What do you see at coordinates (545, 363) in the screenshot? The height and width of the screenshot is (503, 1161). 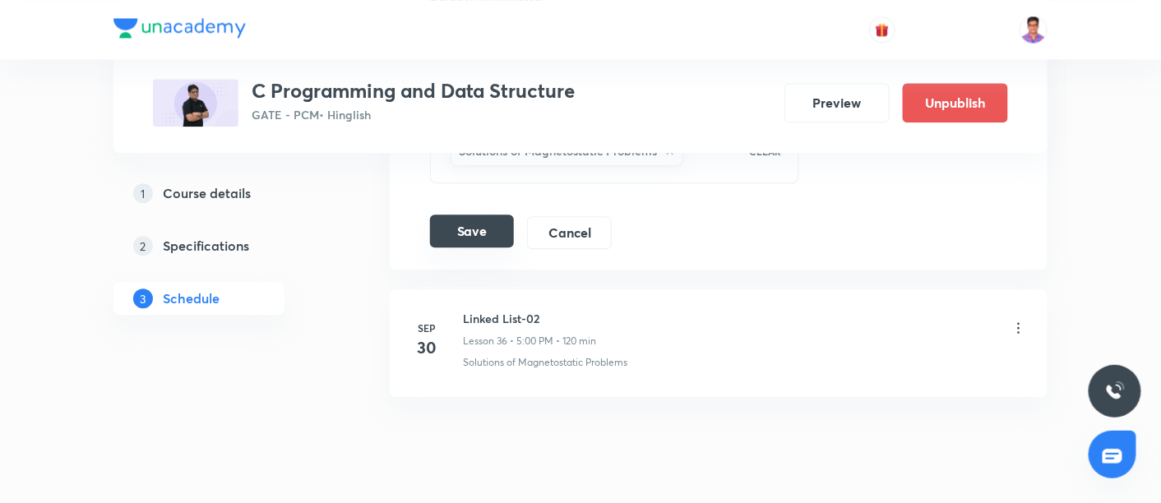 I see `p: Solutions of Magnetostatic Problems` at bounding box center [545, 363].